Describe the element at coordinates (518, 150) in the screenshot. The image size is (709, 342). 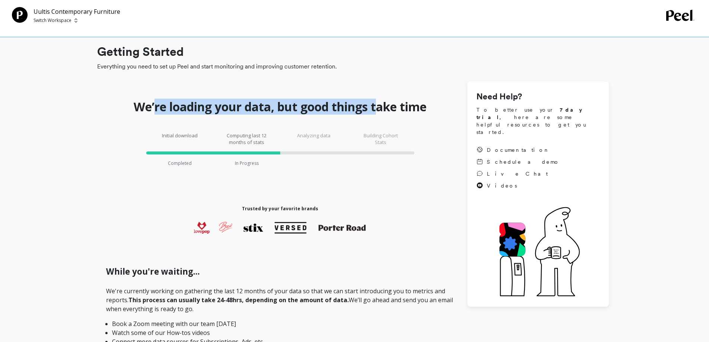
I see `a: Documentation` at that location.